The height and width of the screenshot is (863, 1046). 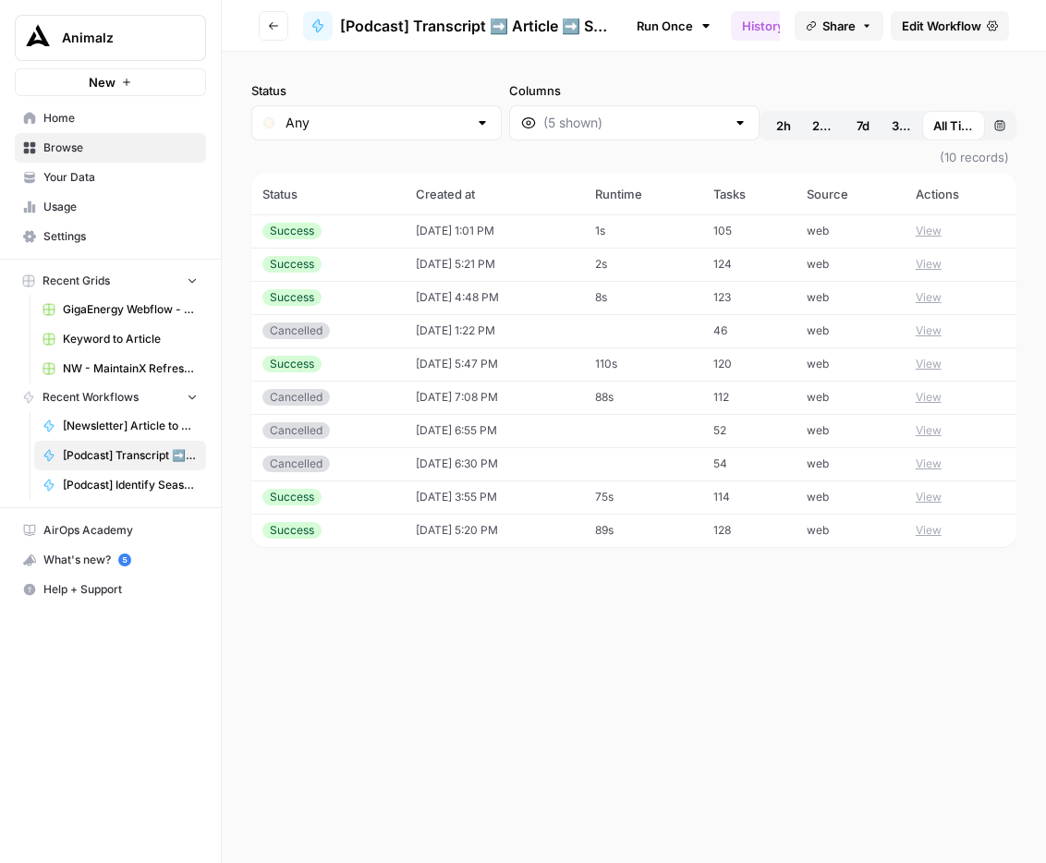 I want to click on span: [Podcast] Identify Season Quotes & Topics, so click(x=130, y=485).